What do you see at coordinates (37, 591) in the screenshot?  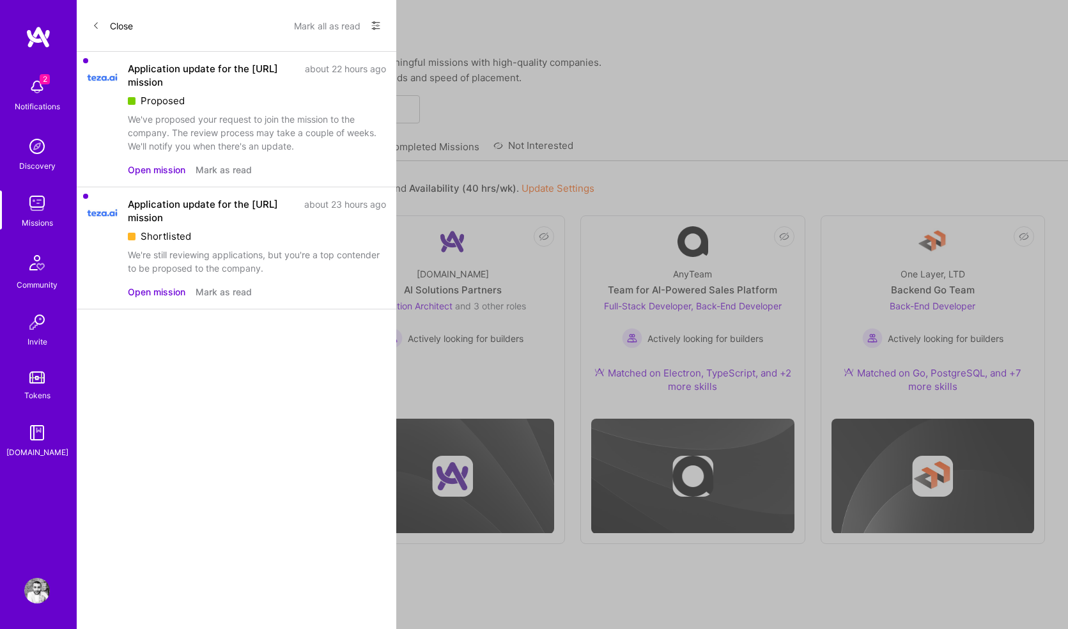 I see `a: User Avatar` at bounding box center [37, 591].